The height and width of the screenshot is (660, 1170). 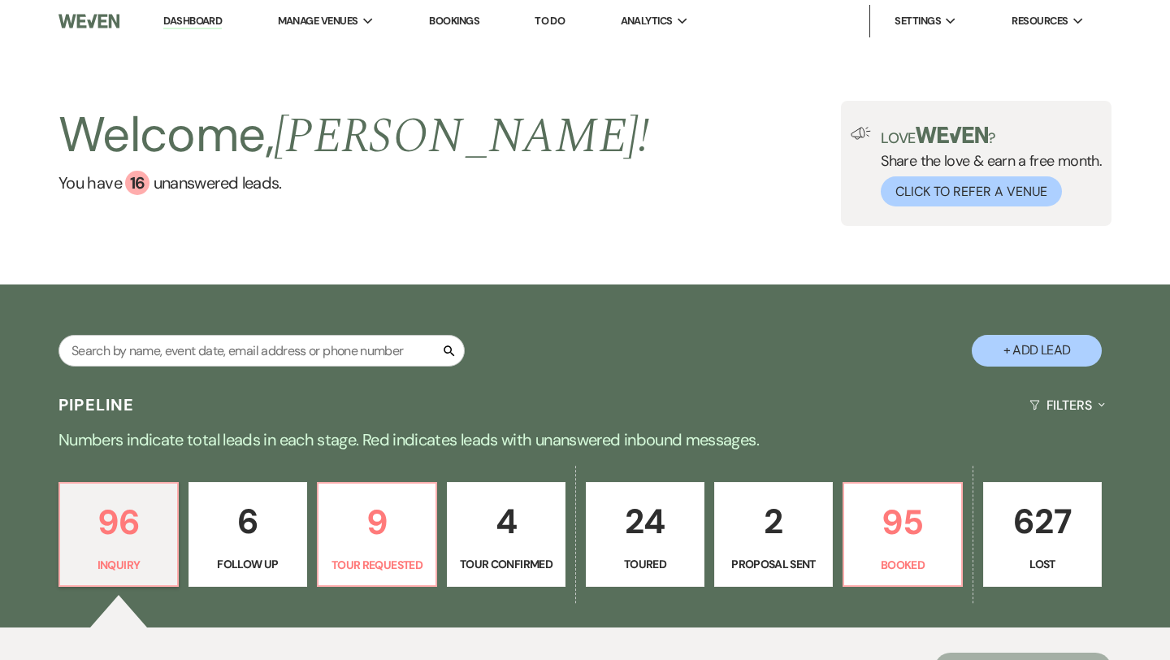 I want to click on img: weven-logo-green.svg, so click(x=952, y=135).